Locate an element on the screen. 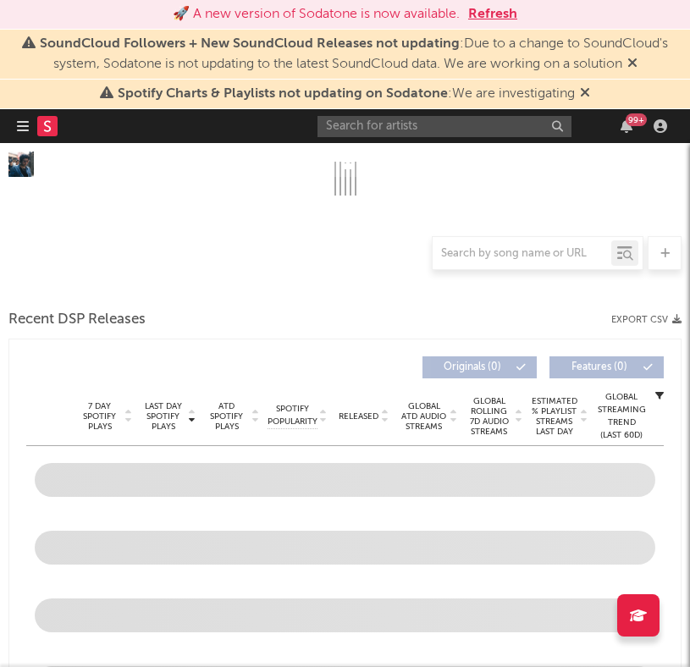 The height and width of the screenshot is (667, 690). span: : Due to a change to SoundCloud's system, Sodatone is not updating to the latest SoundCloud data.... is located at coordinates (354, 54).